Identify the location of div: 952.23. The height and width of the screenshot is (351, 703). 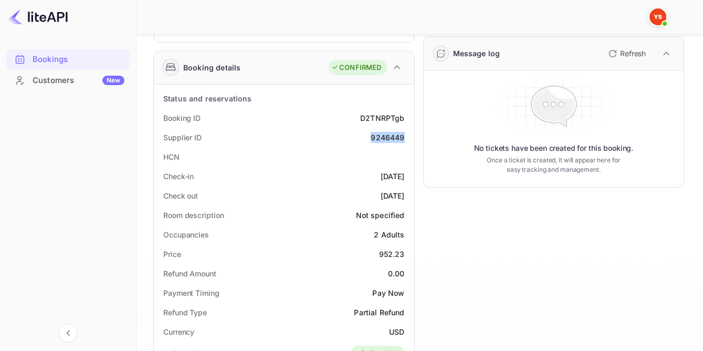
(391, 253).